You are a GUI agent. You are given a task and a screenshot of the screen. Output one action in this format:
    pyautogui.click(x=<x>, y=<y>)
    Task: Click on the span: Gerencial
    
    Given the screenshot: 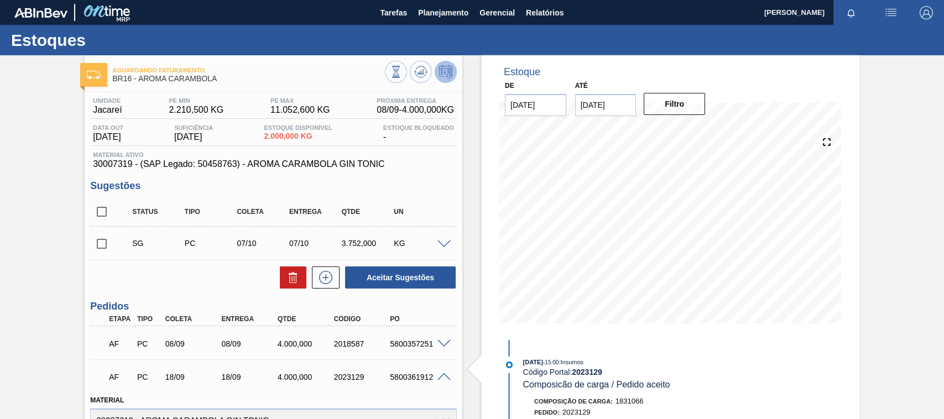 What is the action you would take?
    pyautogui.click(x=497, y=13)
    